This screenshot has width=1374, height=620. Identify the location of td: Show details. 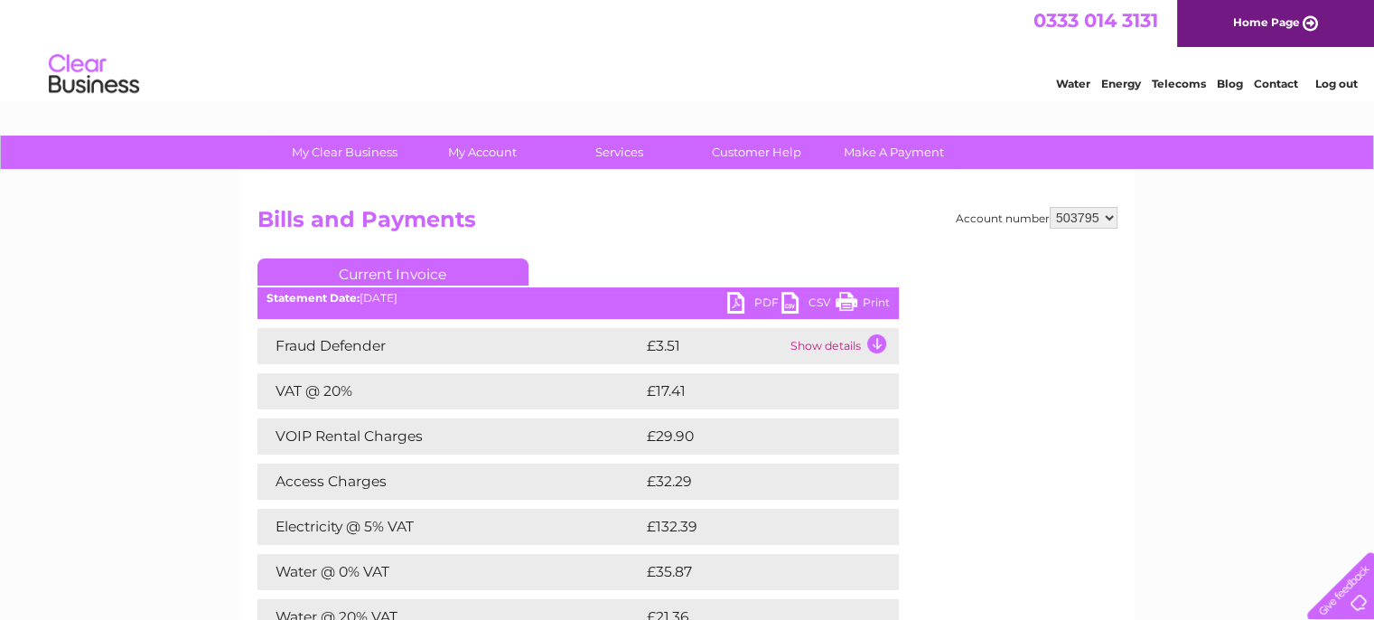
(842, 346).